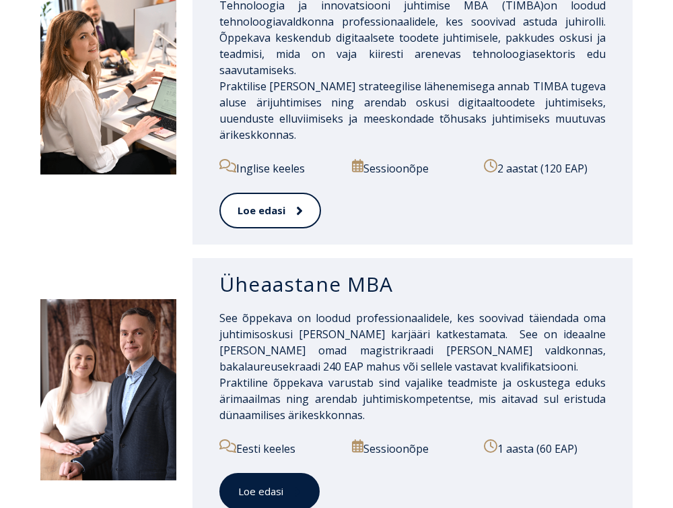  Describe the element at coordinates (108, 389) in the screenshot. I see `img: DSC_1995` at that location.